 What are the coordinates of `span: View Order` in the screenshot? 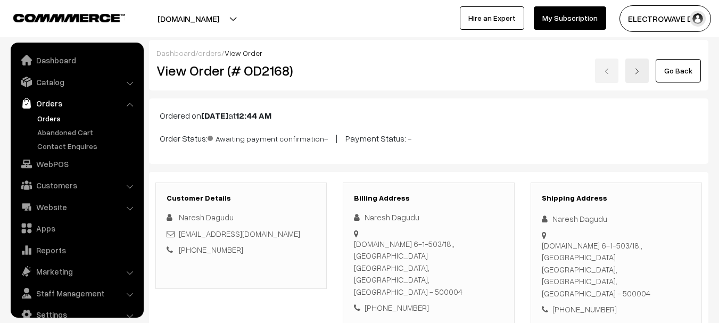 It's located at (243, 53).